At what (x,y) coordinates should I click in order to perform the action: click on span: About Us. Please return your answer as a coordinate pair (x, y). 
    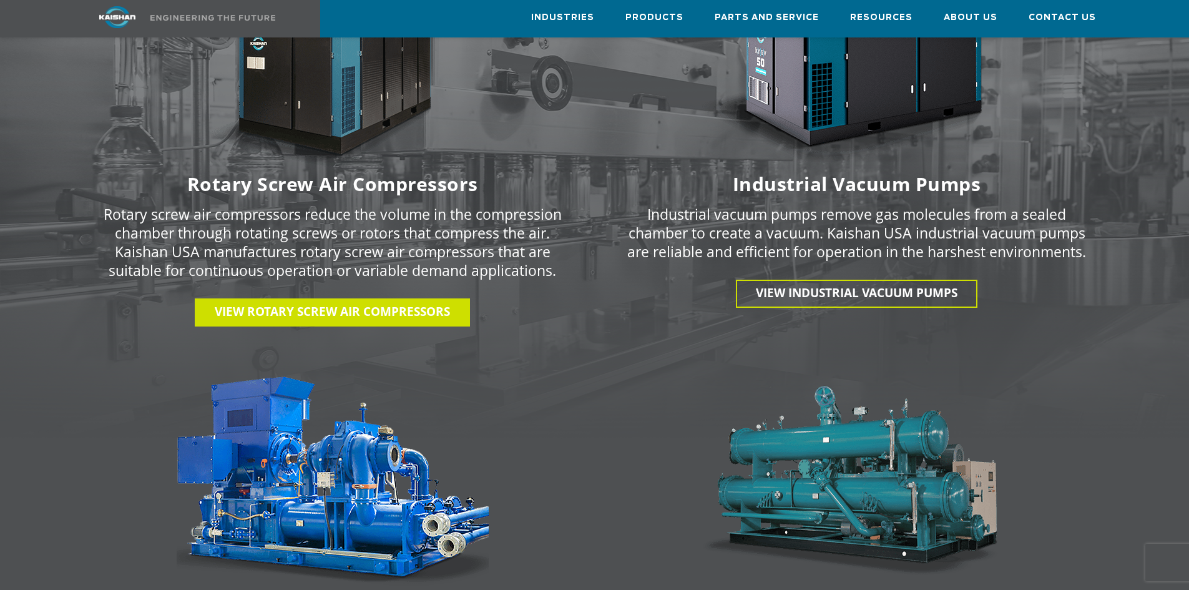
    Looking at the image, I should click on (971, 17).